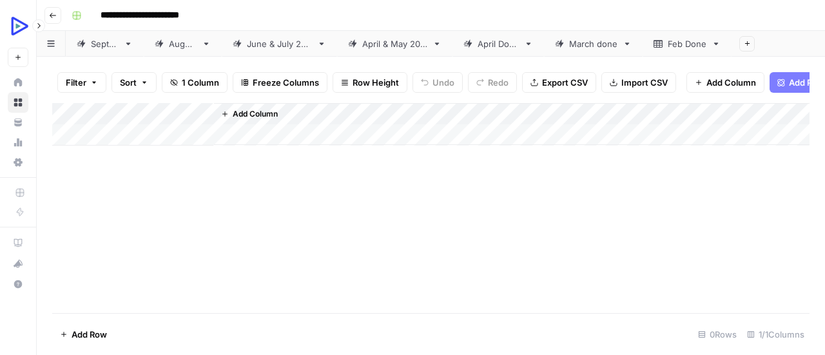 This screenshot has width=825, height=355. I want to click on button: Workspace: OpenReplay, so click(18, 26).